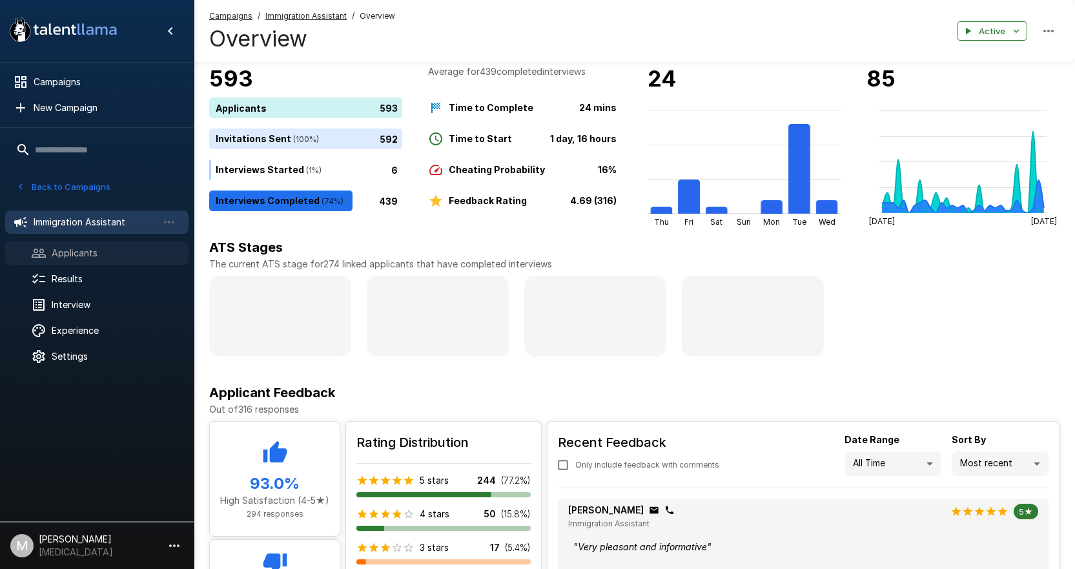 The image size is (1075, 569). I want to click on b: Date Range, so click(872, 439).